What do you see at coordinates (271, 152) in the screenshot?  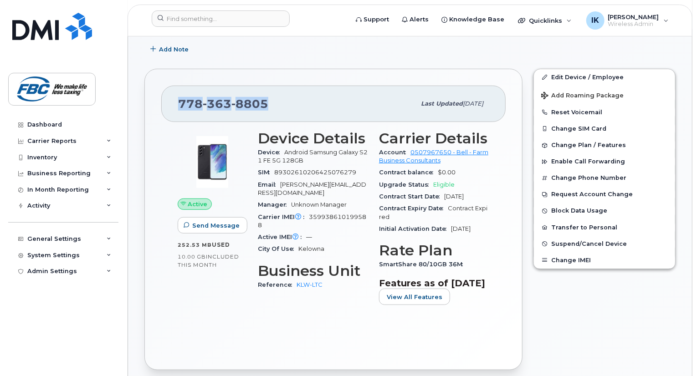 I see `span: Device` at bounding box center [271, 152].